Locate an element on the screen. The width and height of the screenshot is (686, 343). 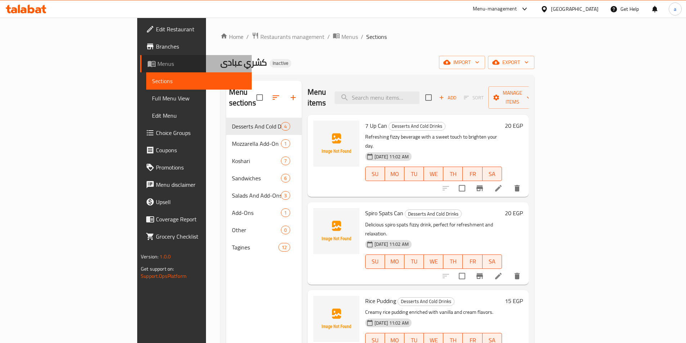
span: 3 is located at coordinates (285, 195).